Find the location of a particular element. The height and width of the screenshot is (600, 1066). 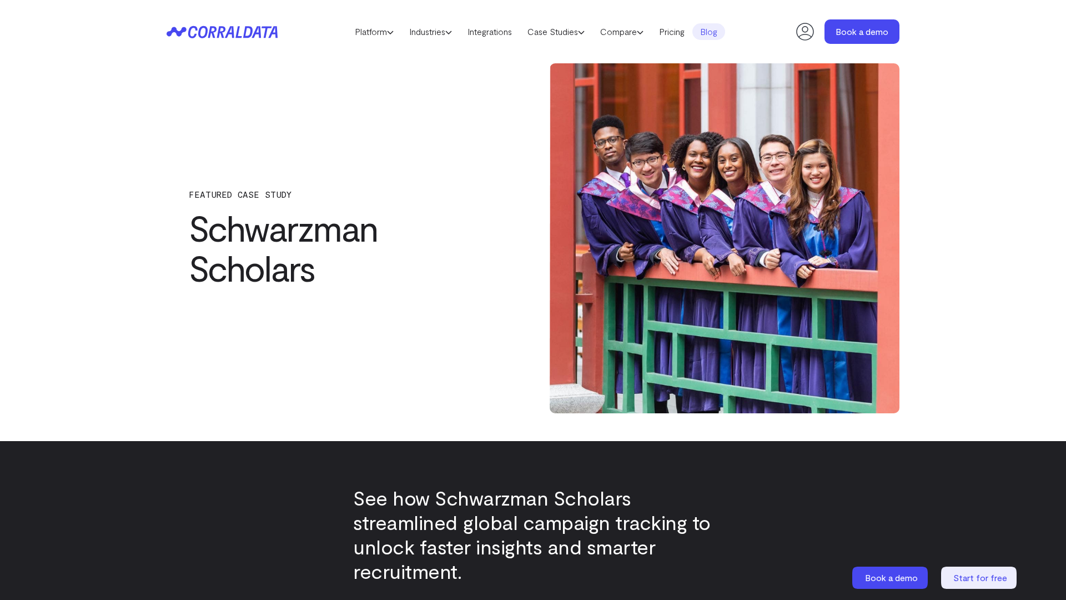

a: Compare is located at coordinates (622, 32).